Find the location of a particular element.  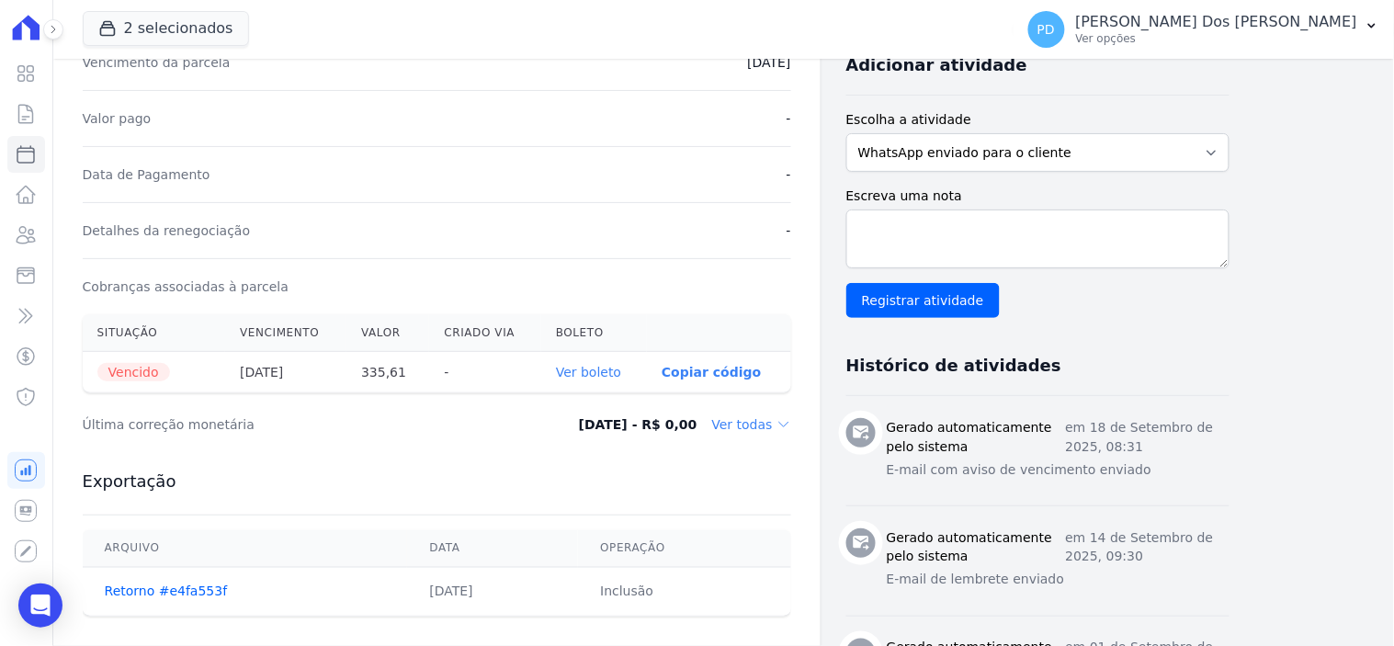

div: Open Intercom Messenger is located at coordinates (40, 605).